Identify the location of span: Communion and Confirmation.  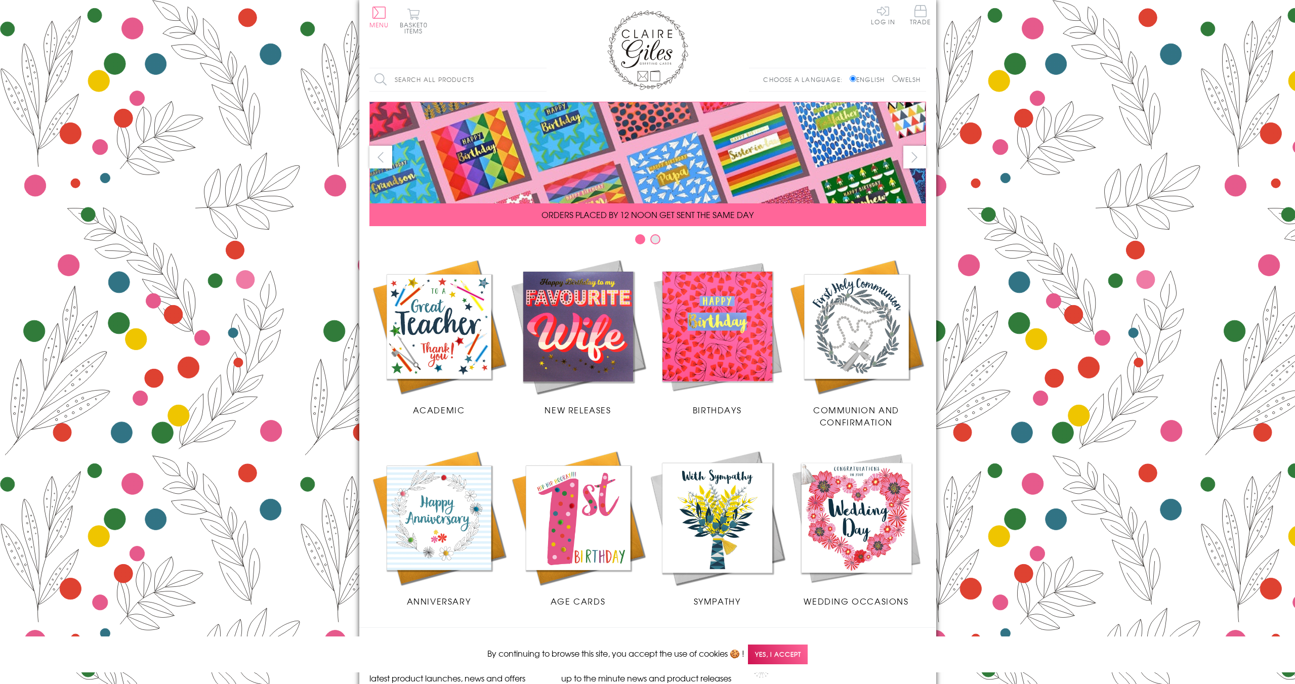
(856, 416).